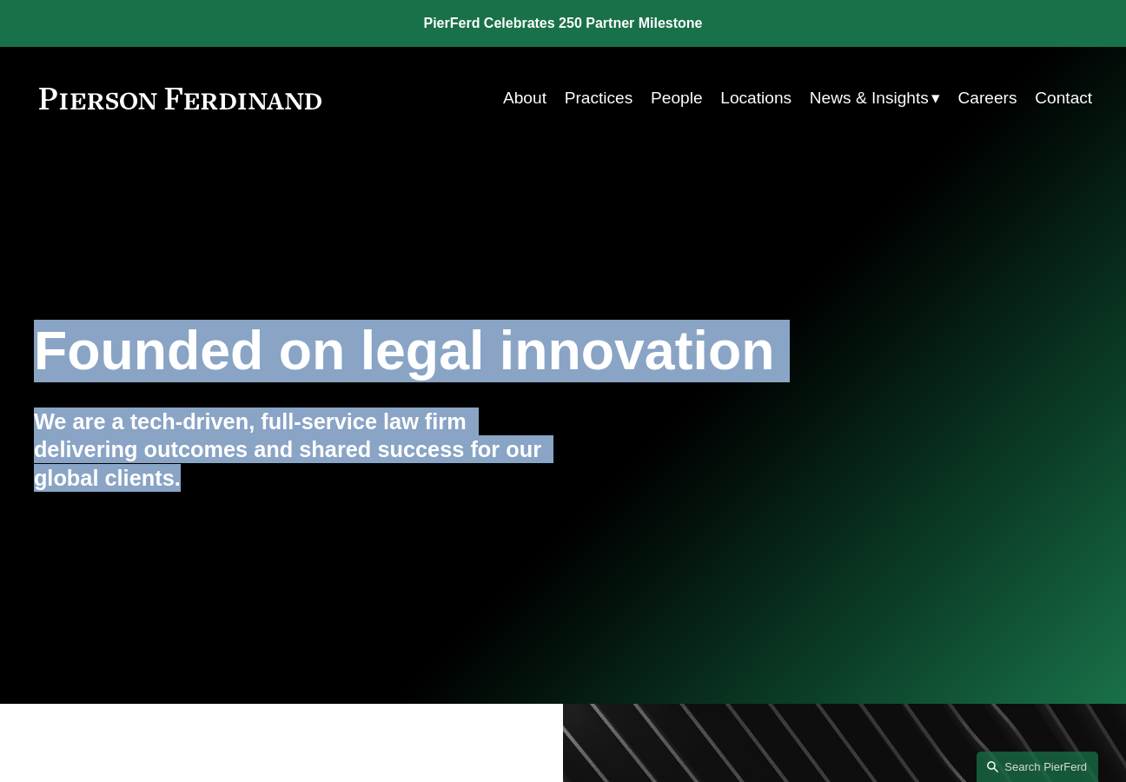 The width and height of the screenshot is (1126, 782). What do you see at coordinates (525, 98) in the screenshot?
I see `a: About` at bounding box center [525, 98].